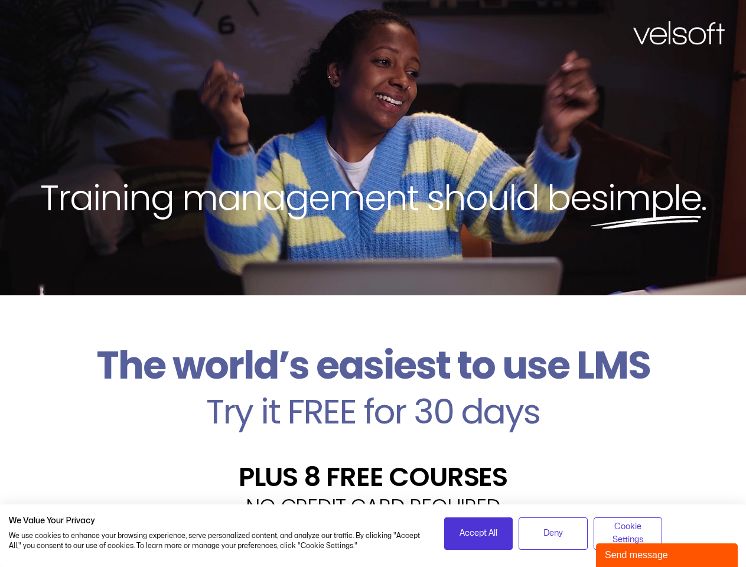 The image size is (746, 567). I want to click on span: simple, so click(645, 198).